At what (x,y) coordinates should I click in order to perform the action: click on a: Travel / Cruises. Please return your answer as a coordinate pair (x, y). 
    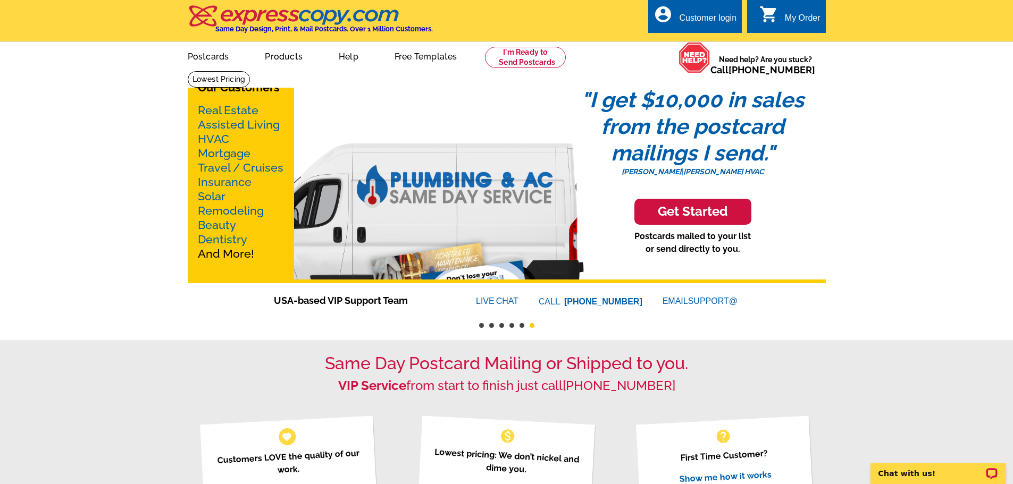
    Looking at the image, I should click on (240, 167).